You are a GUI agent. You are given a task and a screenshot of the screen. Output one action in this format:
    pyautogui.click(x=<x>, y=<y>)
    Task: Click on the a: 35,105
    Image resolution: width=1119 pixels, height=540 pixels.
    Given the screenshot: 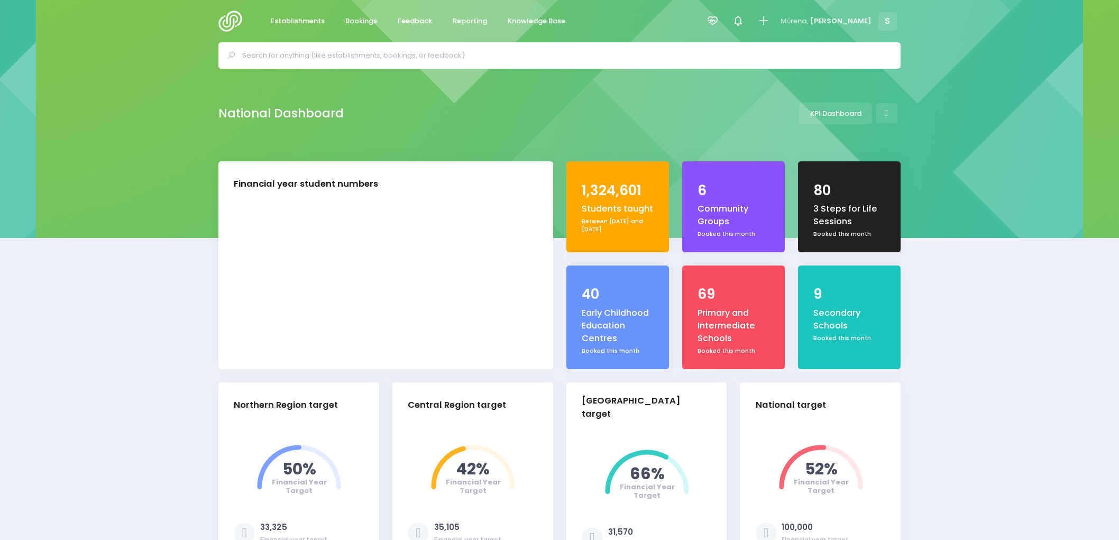 What is the action you would take?
    pyautogui.click(x=447, y=527)
    